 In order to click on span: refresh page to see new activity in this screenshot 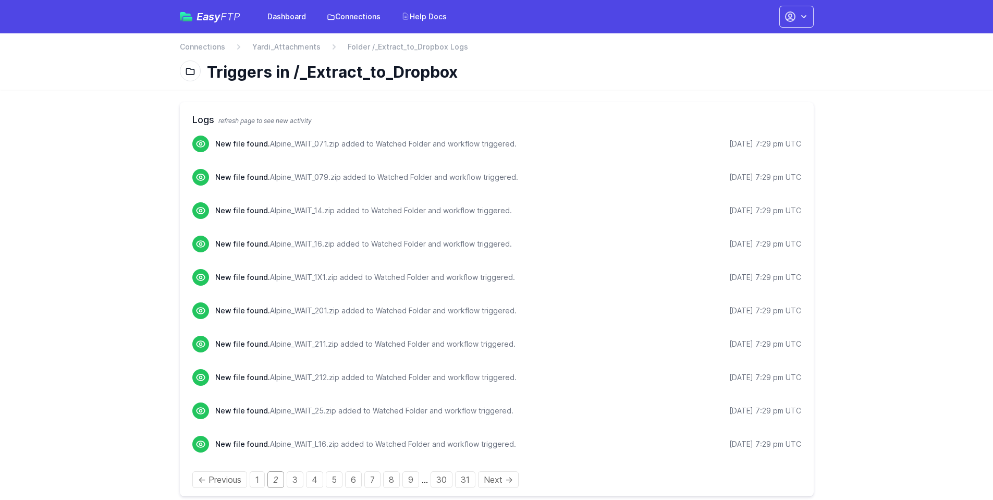, I will do `click(265, 120)`.